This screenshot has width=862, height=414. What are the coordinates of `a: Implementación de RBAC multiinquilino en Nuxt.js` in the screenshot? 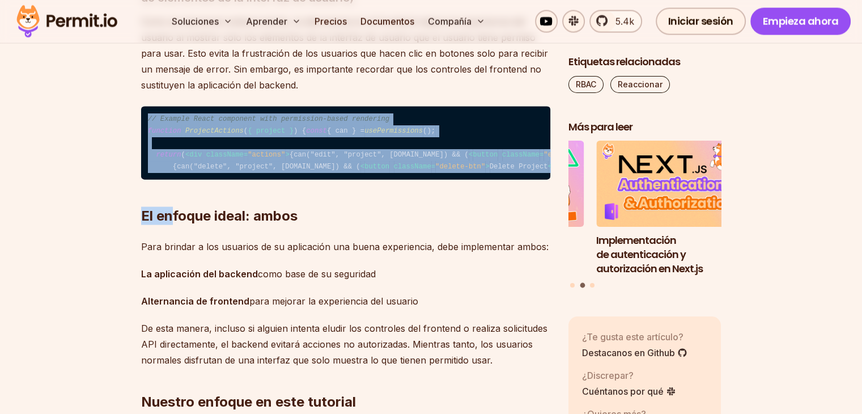 It's located at (508, 208).